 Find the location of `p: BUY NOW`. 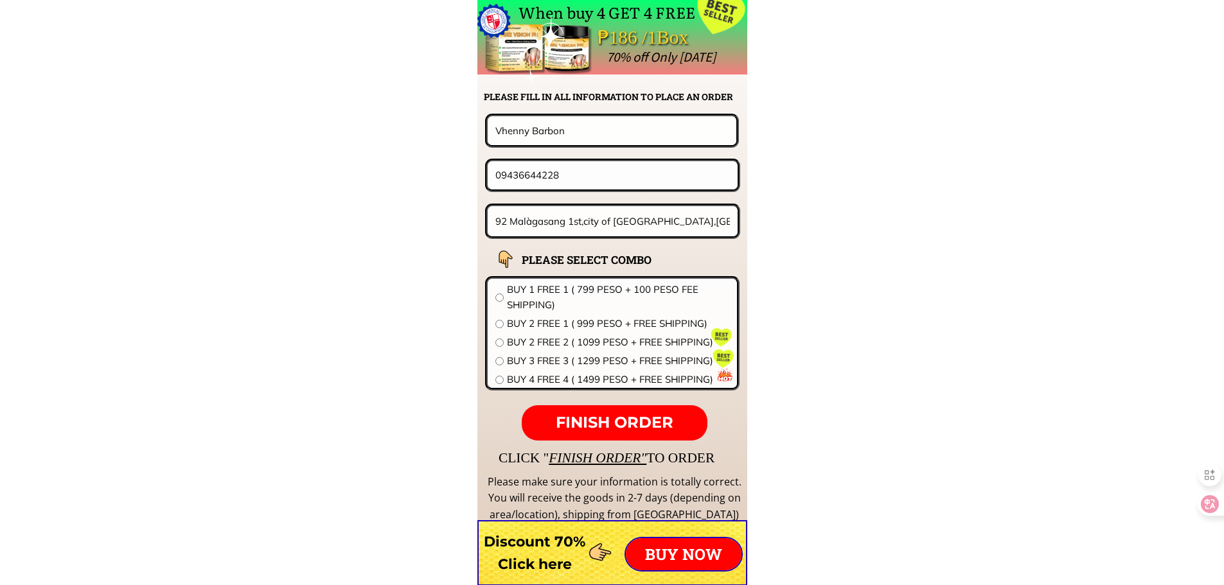

p: BUY NOW is located at coordinates (683, 554).